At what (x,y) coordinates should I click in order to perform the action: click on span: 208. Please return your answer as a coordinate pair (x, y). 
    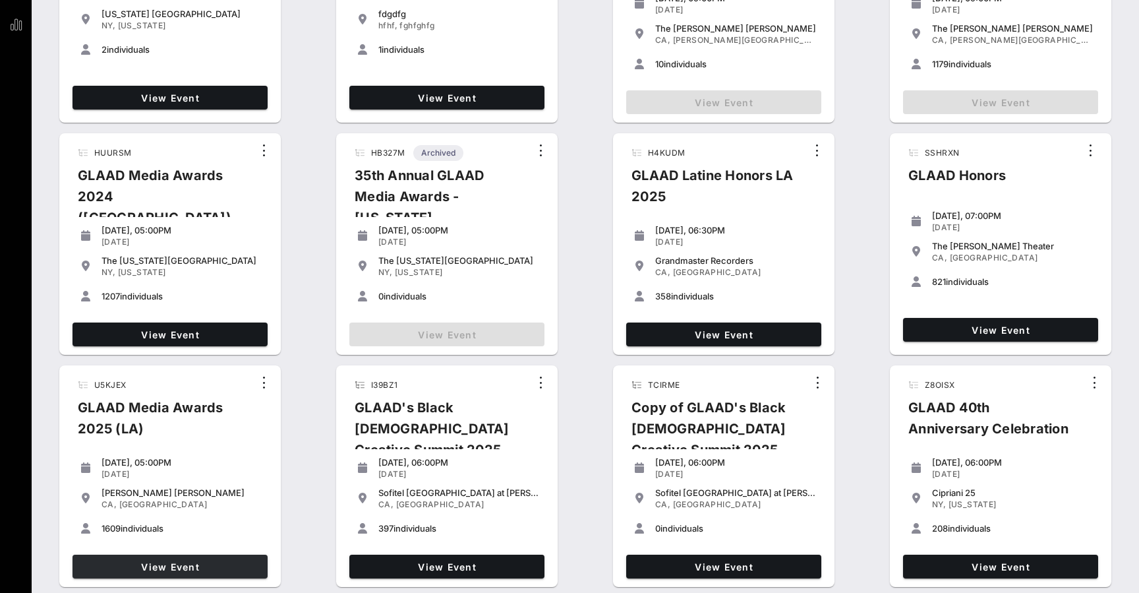
    Looking at the image, I should click on (940, 528).